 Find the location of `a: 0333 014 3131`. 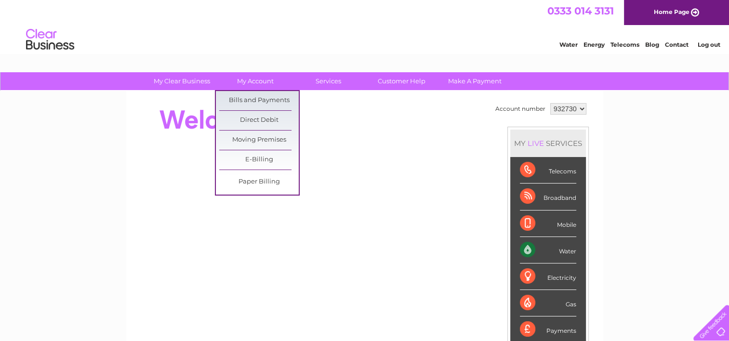

a: 0333 014 3131 is located at coordinates (580, 11).